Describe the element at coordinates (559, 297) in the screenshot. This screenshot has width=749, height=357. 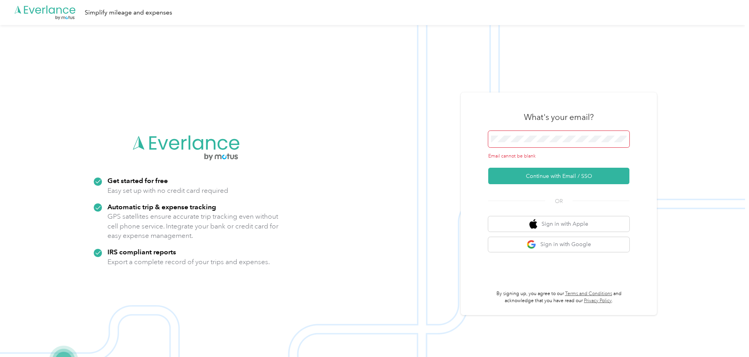
I see `p: By signing up, you agree to our and acknowledge that you have read our .` at that location.